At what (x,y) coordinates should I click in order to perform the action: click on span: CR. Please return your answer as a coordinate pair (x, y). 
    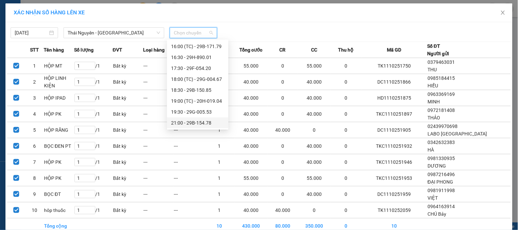
    Looking at the image, I should click on (283, 50).